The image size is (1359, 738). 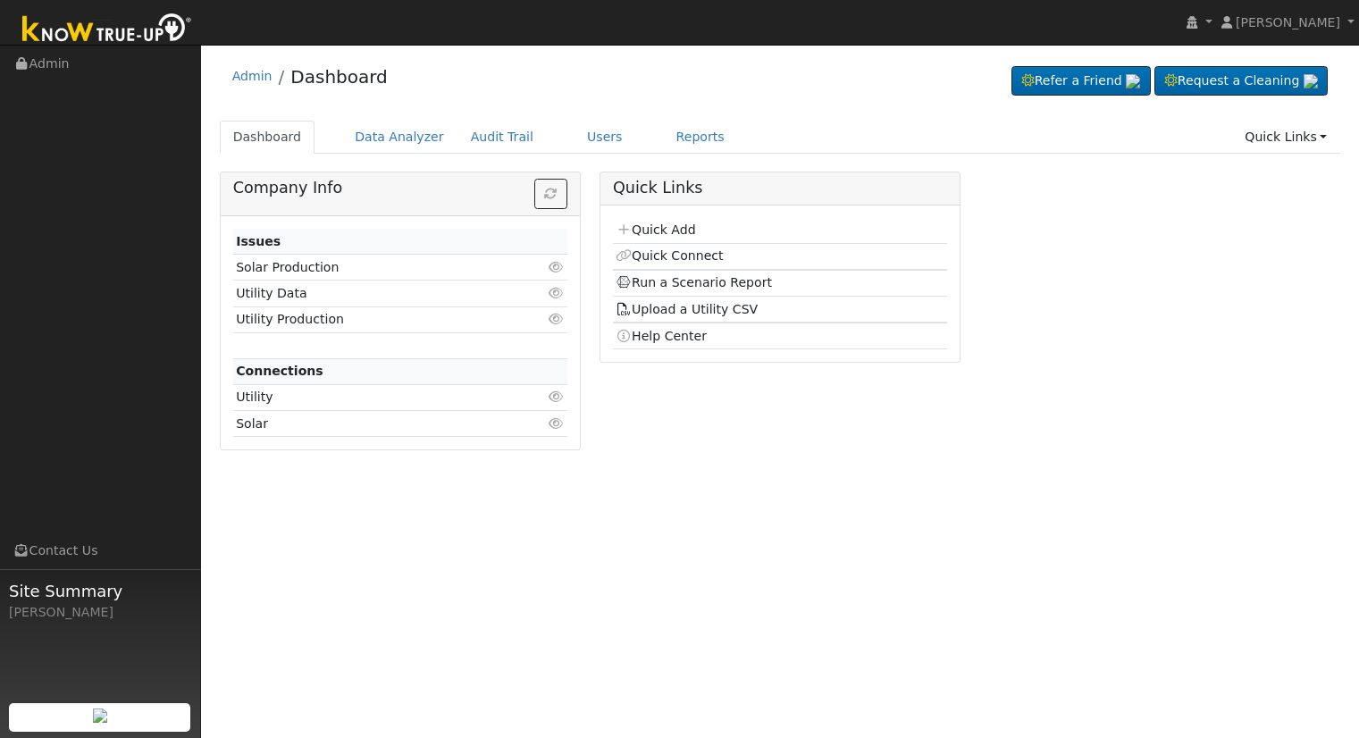 What do you see at coordinates (100, 590) in the screenshot?
I see `span: Site Summary` at bounding box center [100, 590].